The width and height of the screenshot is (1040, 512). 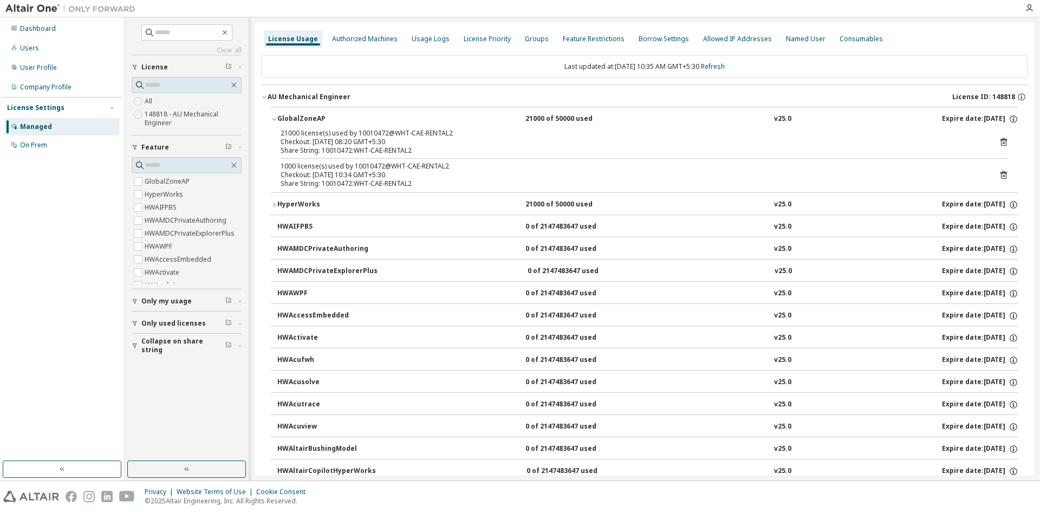 What do you see at coordinates (632, 184) in the screenshot?
I see `div: Share String: 10010472:WHT-CAE-RENTAL2` at bounding box center [632, 184].